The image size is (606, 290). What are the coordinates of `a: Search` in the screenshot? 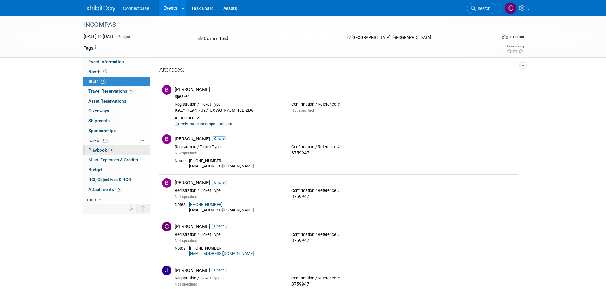 It's located at (481, 8).